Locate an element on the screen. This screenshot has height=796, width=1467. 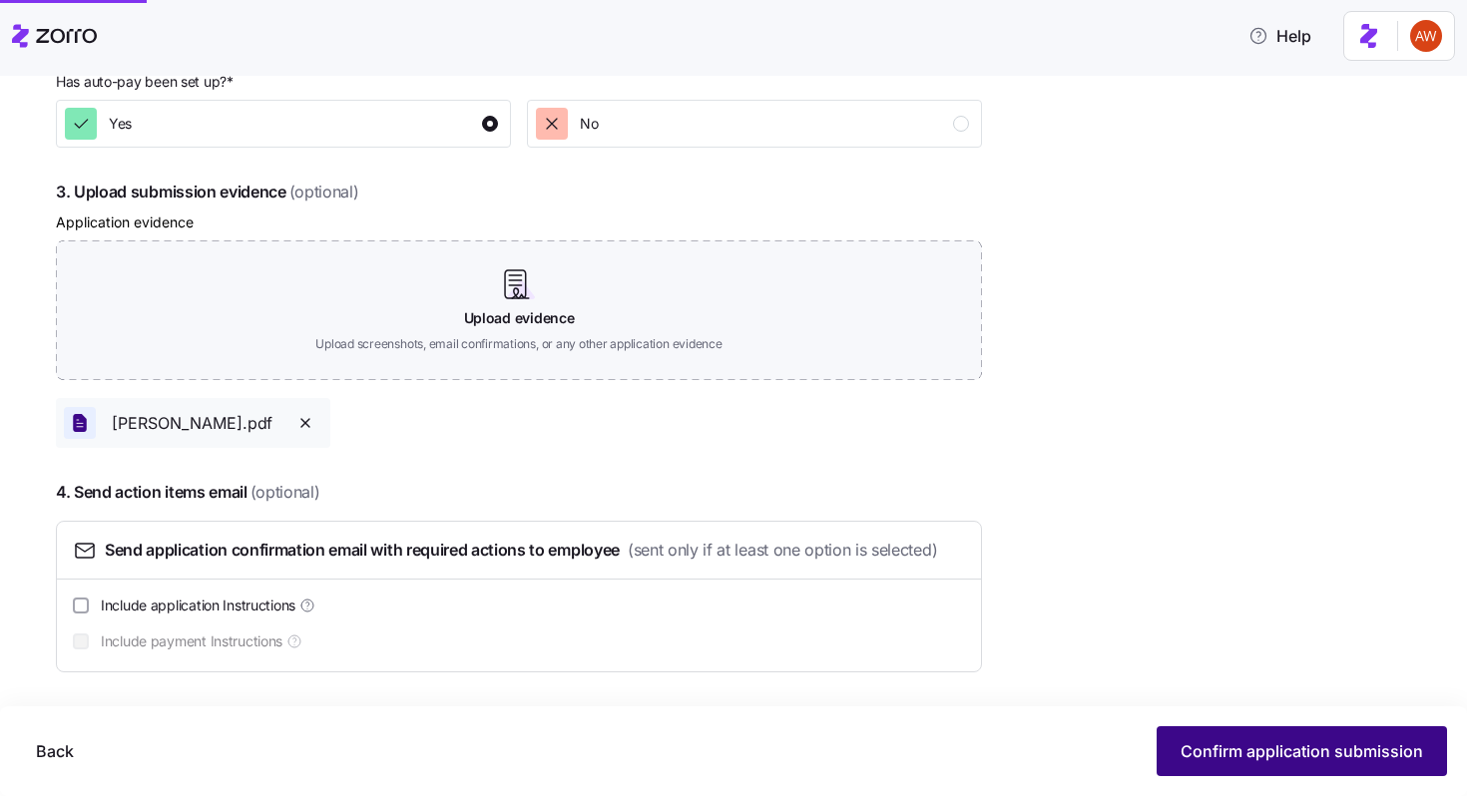
span: 3. Upload submission evidence is located at coordinates (519, 192).